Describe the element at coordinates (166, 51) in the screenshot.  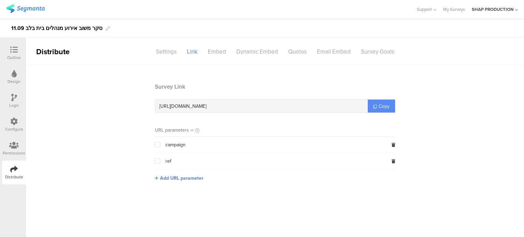
I see `div: Settings` at that location.